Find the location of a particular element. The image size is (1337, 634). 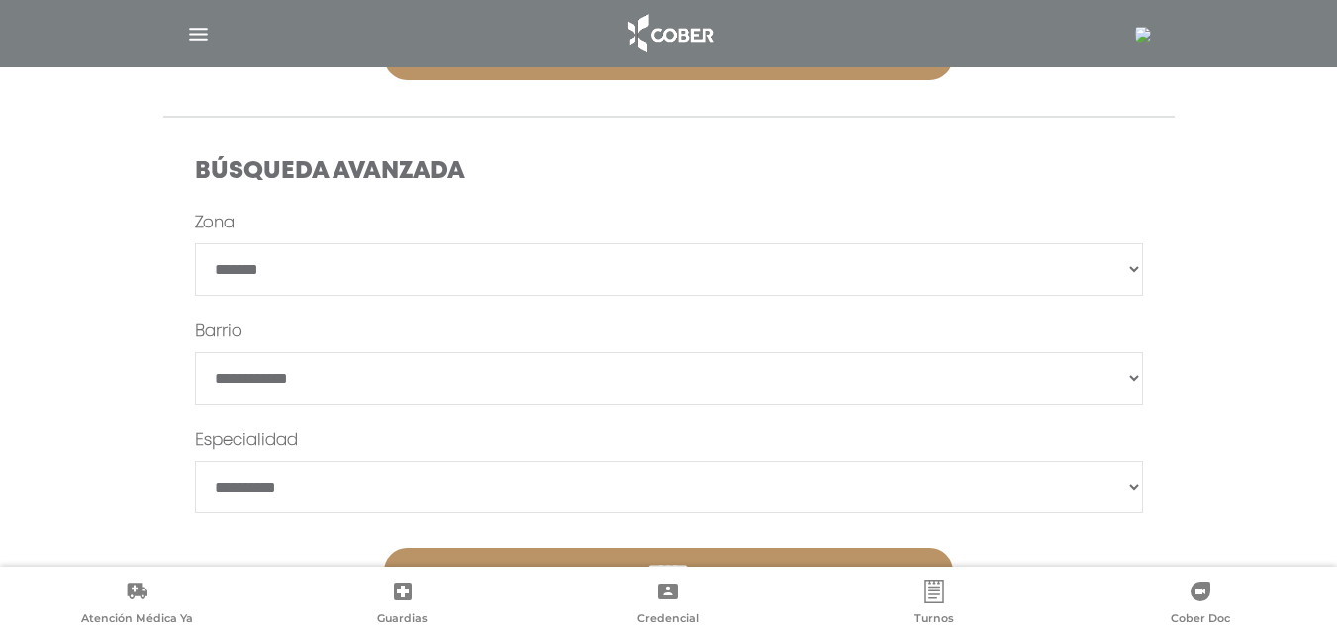

a: Cober Doc is located at coordinates (1199, 605).